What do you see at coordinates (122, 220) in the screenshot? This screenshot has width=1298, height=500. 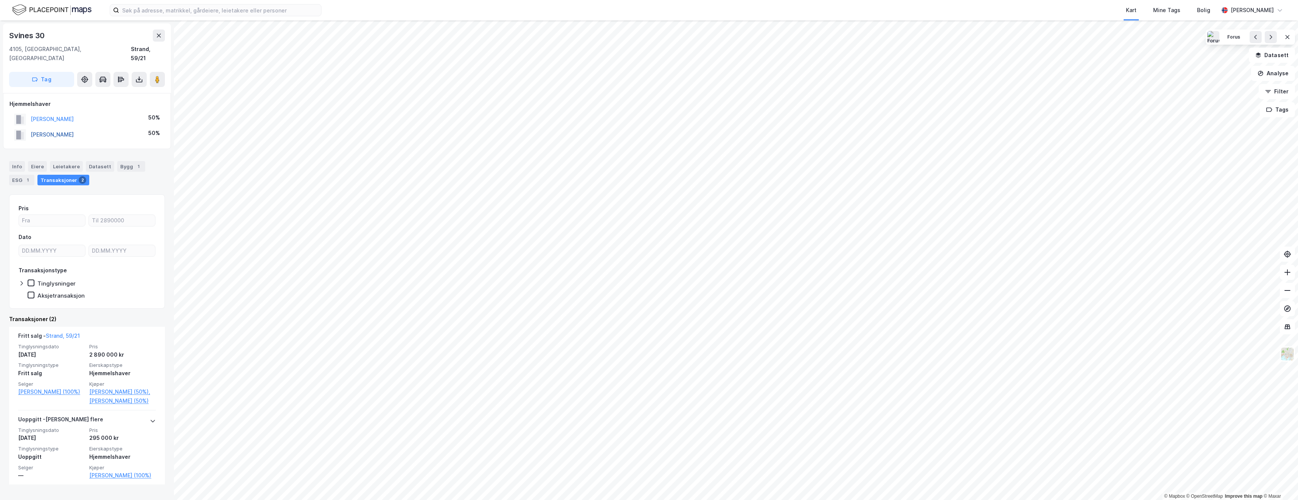 I see `input: Til 2890000` at bounding box center [122, 220].